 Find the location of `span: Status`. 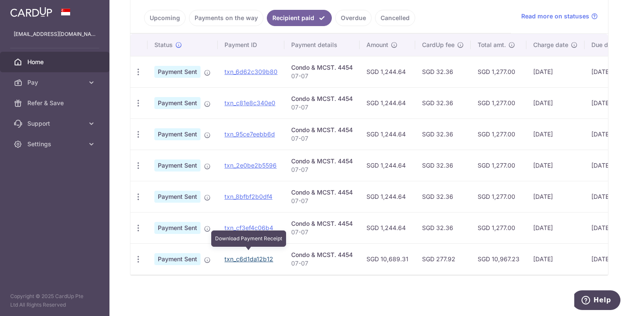

span: Status is located at coordinates (163, 45).